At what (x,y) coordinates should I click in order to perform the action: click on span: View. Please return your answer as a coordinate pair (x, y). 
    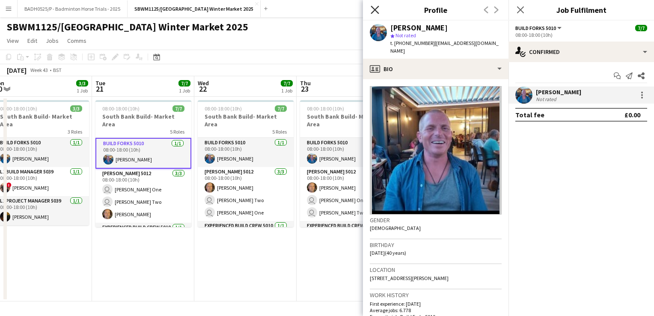
    Looking at the image, I should click on (13, 41).